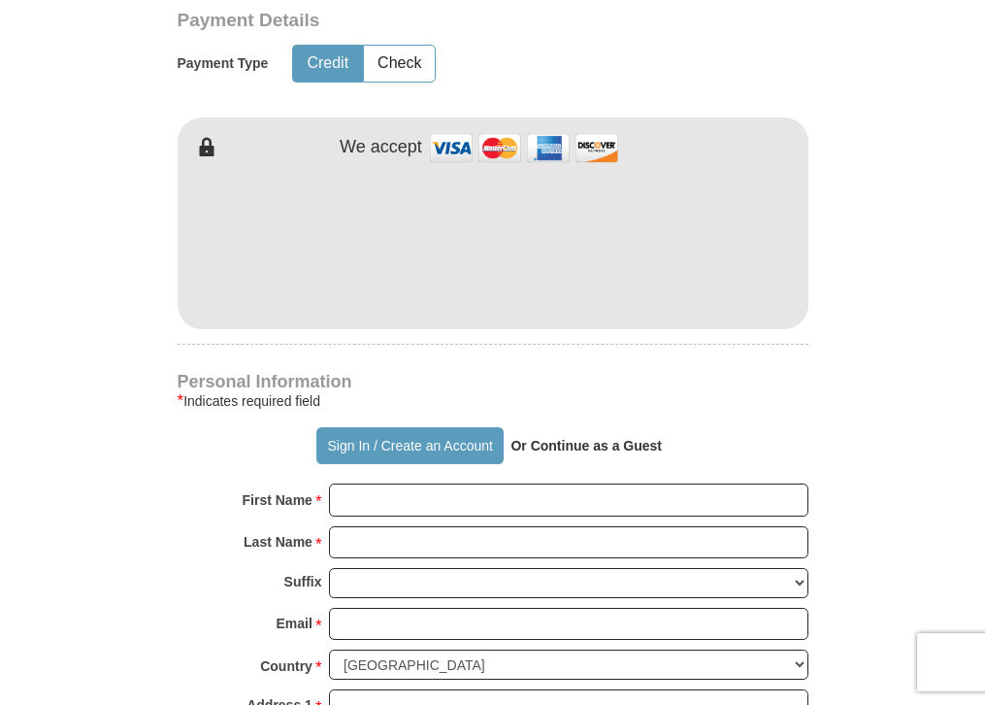 Image resolution: width=985 pixels, height=705 pixels. What do you see at coordinates (223, 63) in the screenshot?
I see `h5: Payment Type` at bounding box center [223, 63].